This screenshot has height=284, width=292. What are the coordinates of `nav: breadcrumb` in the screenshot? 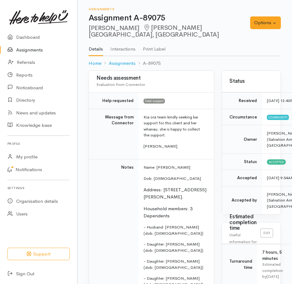 It's located at (185, 63).